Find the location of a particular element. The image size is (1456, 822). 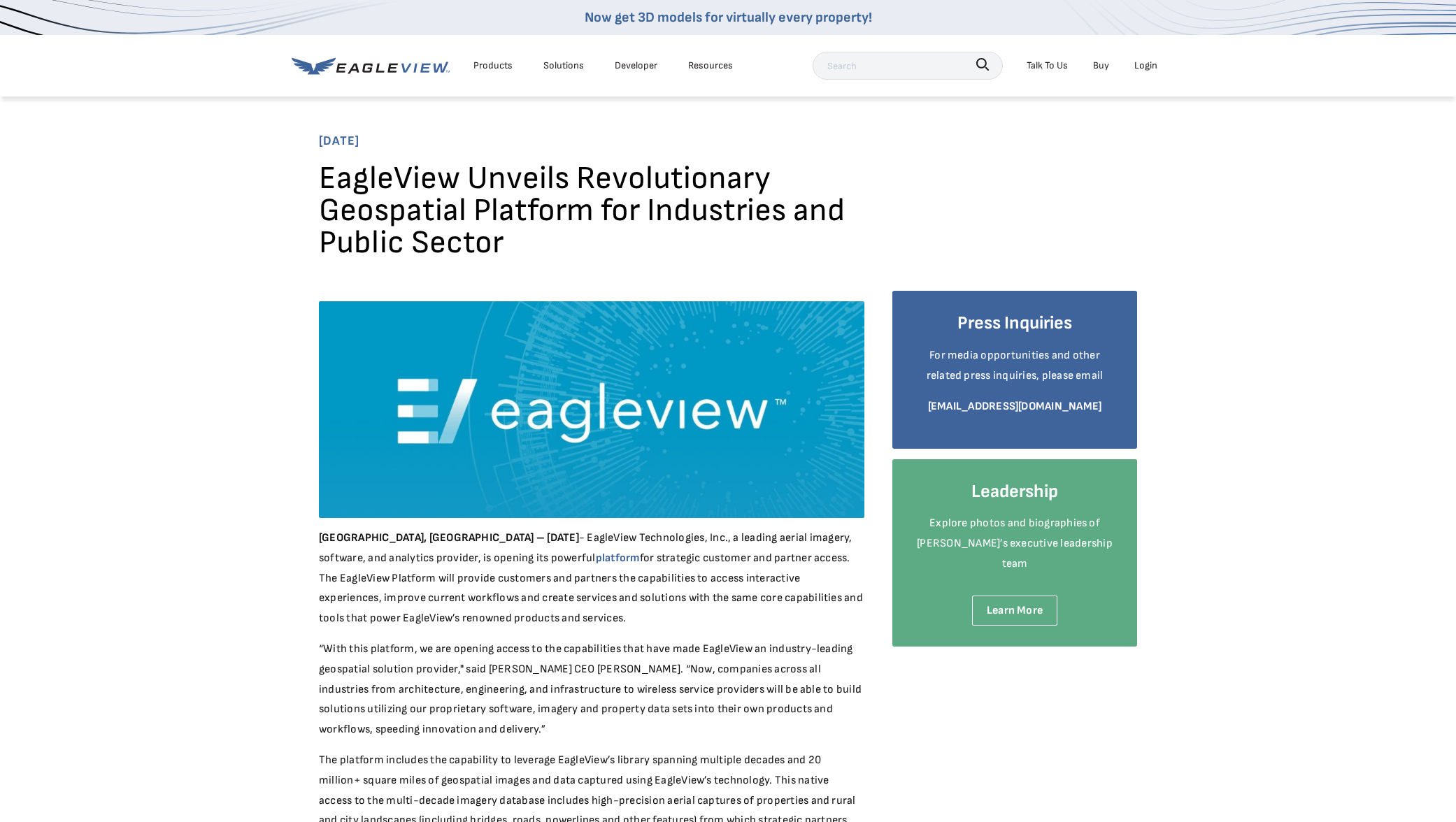

a: Buy is located at coordinates (1100, 65).